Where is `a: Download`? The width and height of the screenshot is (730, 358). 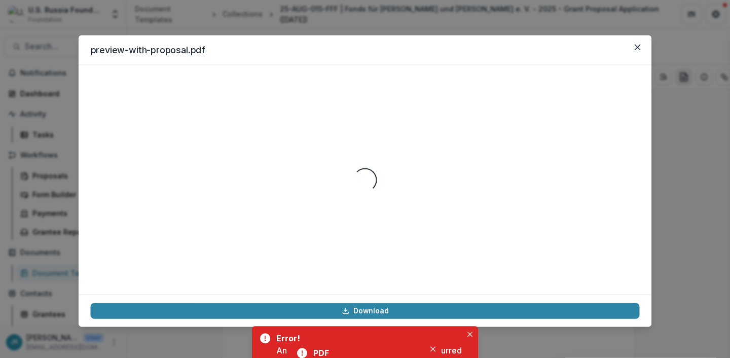
a: Download is located at coordinates (365, 310).